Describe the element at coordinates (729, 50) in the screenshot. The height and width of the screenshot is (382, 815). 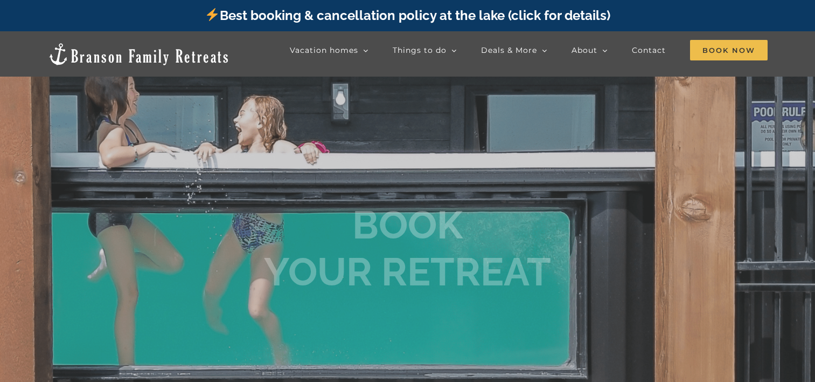
I see `a: Book Now` at that location.